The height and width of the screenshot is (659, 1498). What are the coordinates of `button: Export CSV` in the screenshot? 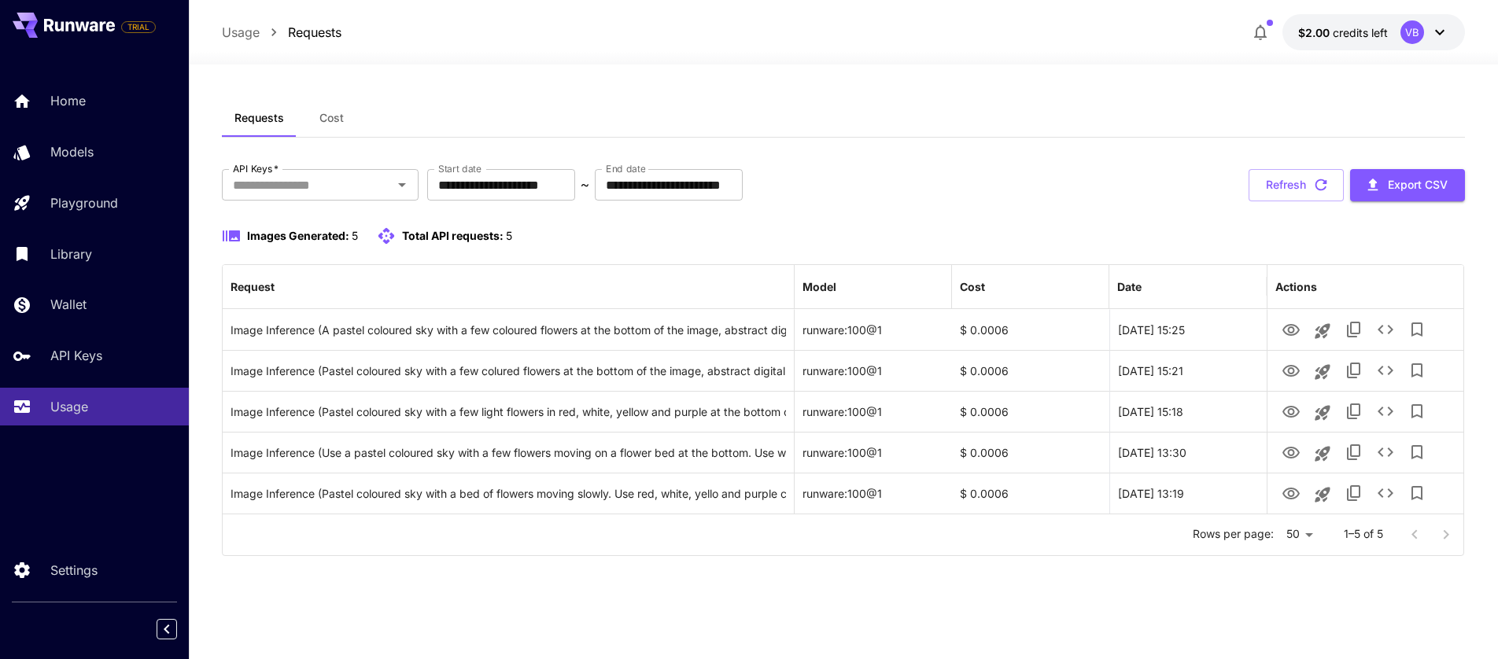 It's located at (1407, 185).